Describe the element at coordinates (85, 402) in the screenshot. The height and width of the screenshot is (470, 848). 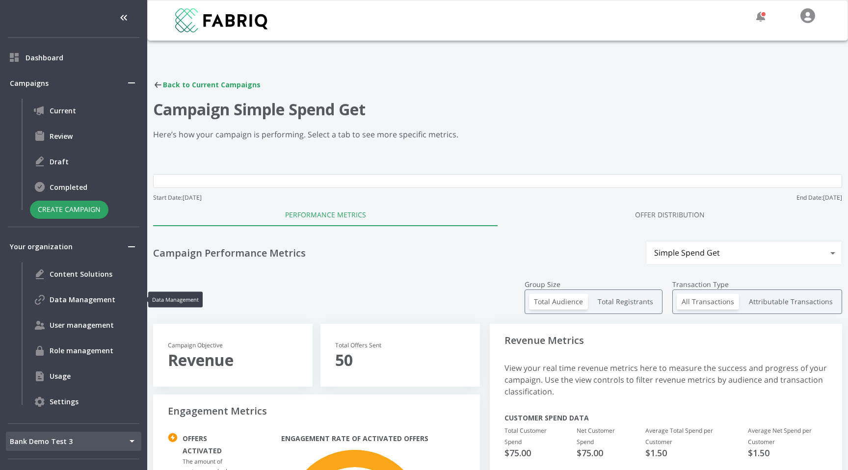
I see `div: Settings` at that location.